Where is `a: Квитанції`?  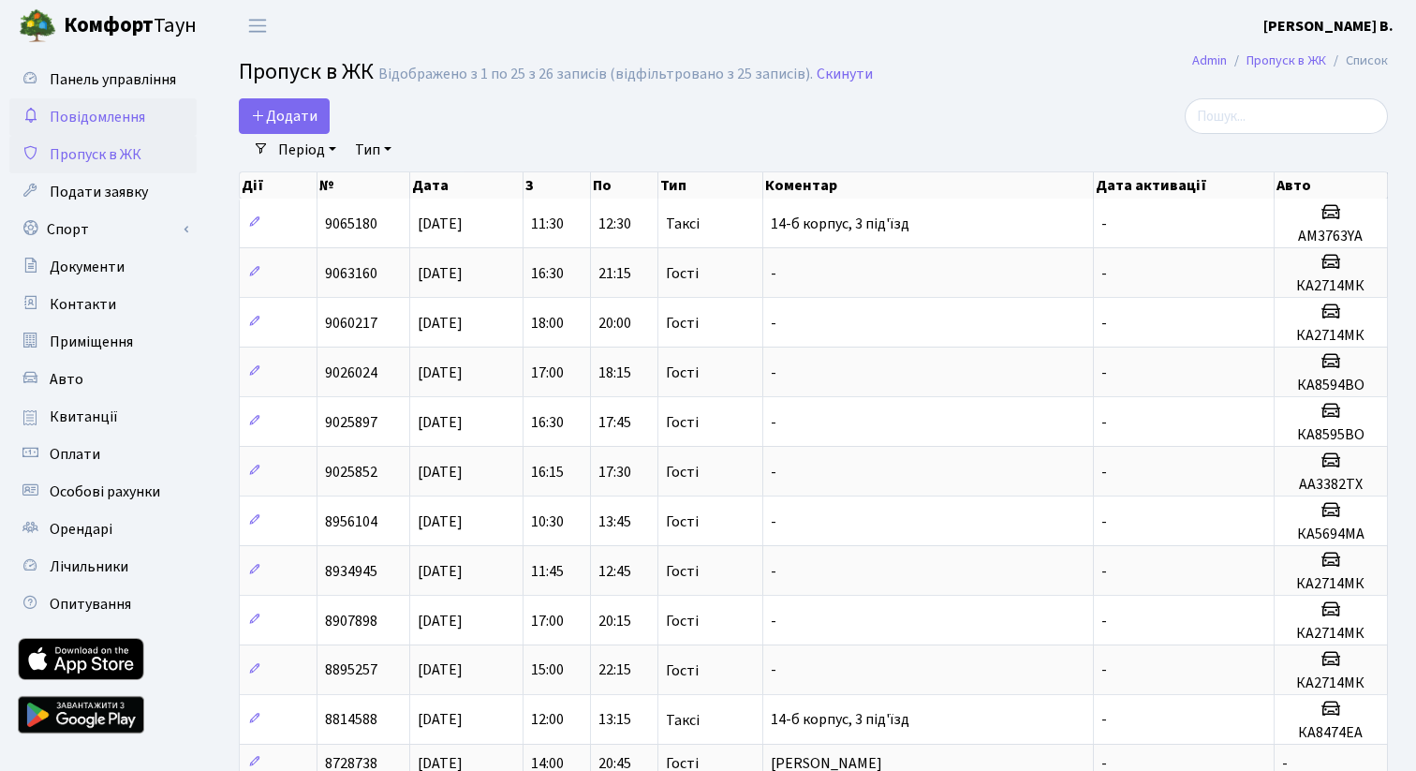
a: Квитанції is located at coordinates (103, 417).